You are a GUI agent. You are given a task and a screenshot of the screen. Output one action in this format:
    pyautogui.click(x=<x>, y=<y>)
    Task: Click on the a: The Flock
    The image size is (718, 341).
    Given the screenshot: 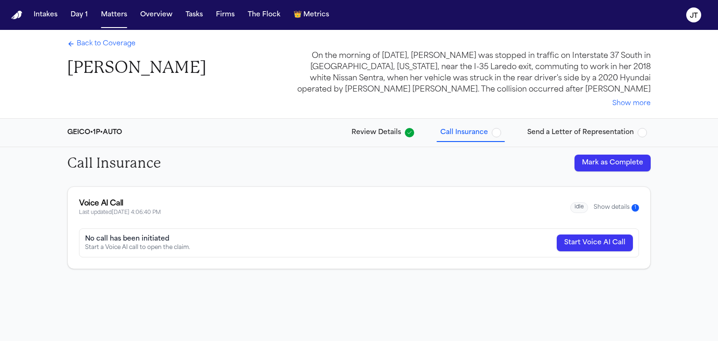 What is the action you would take?
    pyautogui.click(x=264, y=15)
    